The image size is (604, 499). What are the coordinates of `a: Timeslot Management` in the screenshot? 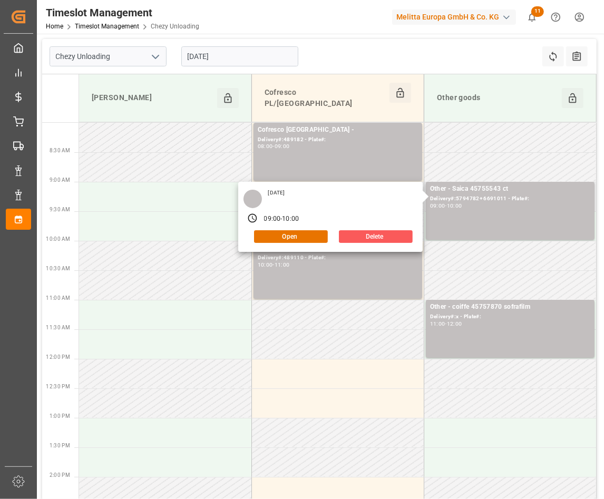 It's located at (107, 26).